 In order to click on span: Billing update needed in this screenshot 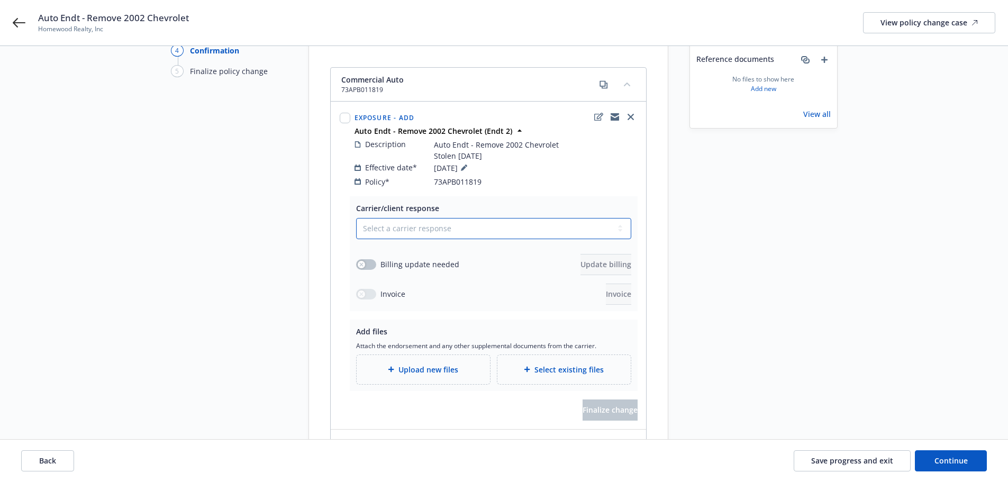, I will do `click(420, 264)`.